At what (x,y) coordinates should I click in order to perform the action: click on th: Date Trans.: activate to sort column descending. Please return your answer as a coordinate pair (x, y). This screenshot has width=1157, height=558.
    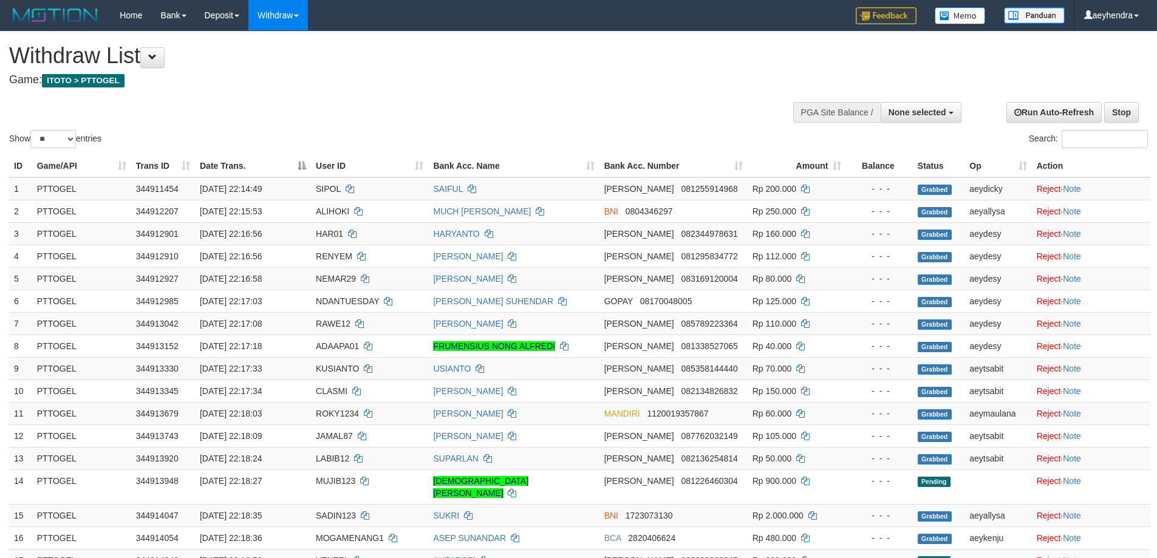
    Looking at the image, I should click on (253, 166).